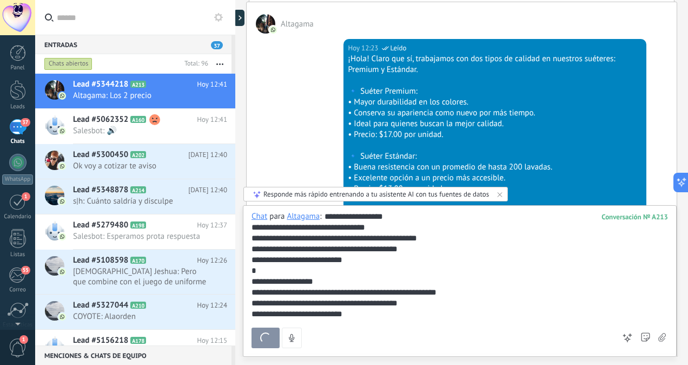 The image size is (688, 365). Describe the element at coordinates (101, 305) in the screenshot. I see `span: Lead #5327044` at that location.